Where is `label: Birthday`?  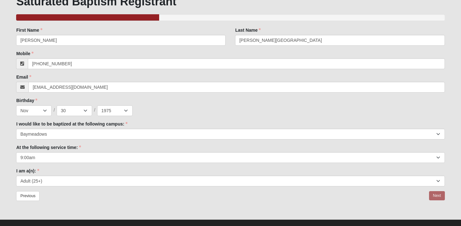 label: Birthday is located at coordinates (27, 100).